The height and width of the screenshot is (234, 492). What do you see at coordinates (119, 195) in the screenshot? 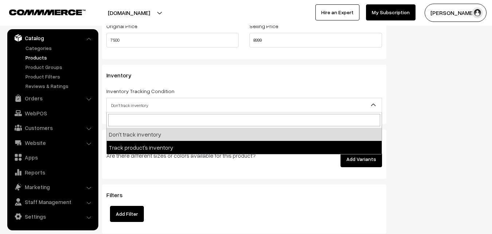
I see `span: Filters` at bounding box center [119, 195].